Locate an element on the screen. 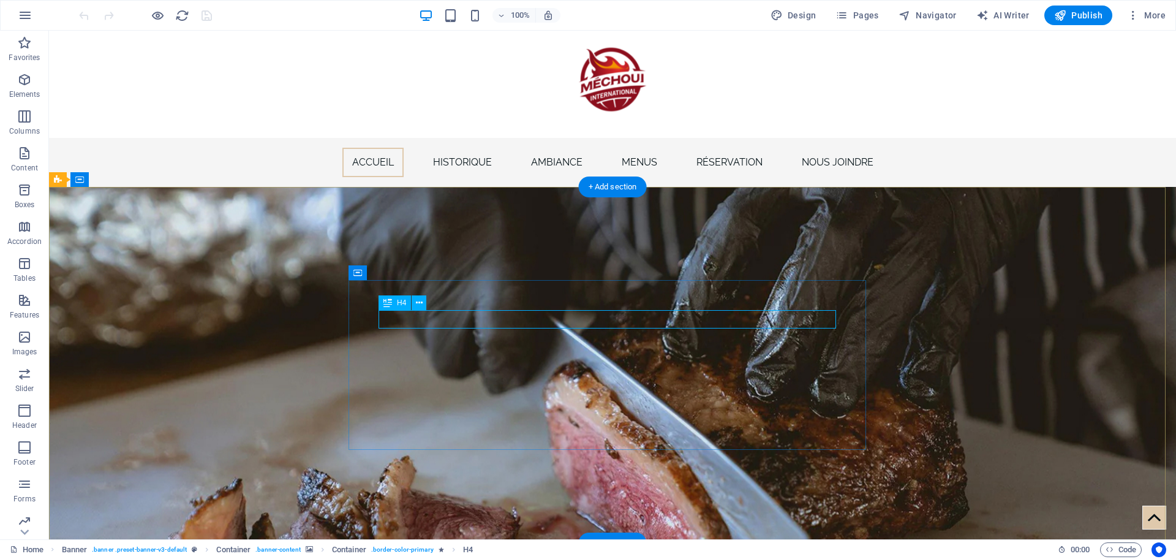  i: Element contains an animation is located at coordinates (441, 549).